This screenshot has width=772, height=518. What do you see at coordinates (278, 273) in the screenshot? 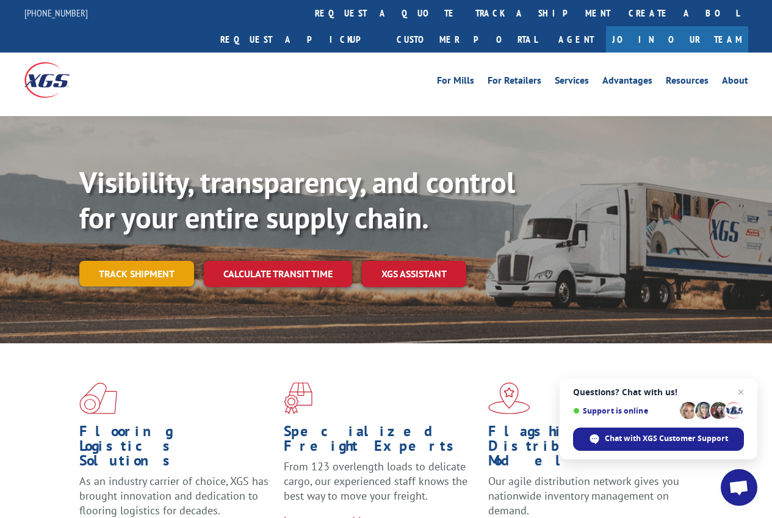
I see `a: Calculate transit time` at bounding box center [278, 273].